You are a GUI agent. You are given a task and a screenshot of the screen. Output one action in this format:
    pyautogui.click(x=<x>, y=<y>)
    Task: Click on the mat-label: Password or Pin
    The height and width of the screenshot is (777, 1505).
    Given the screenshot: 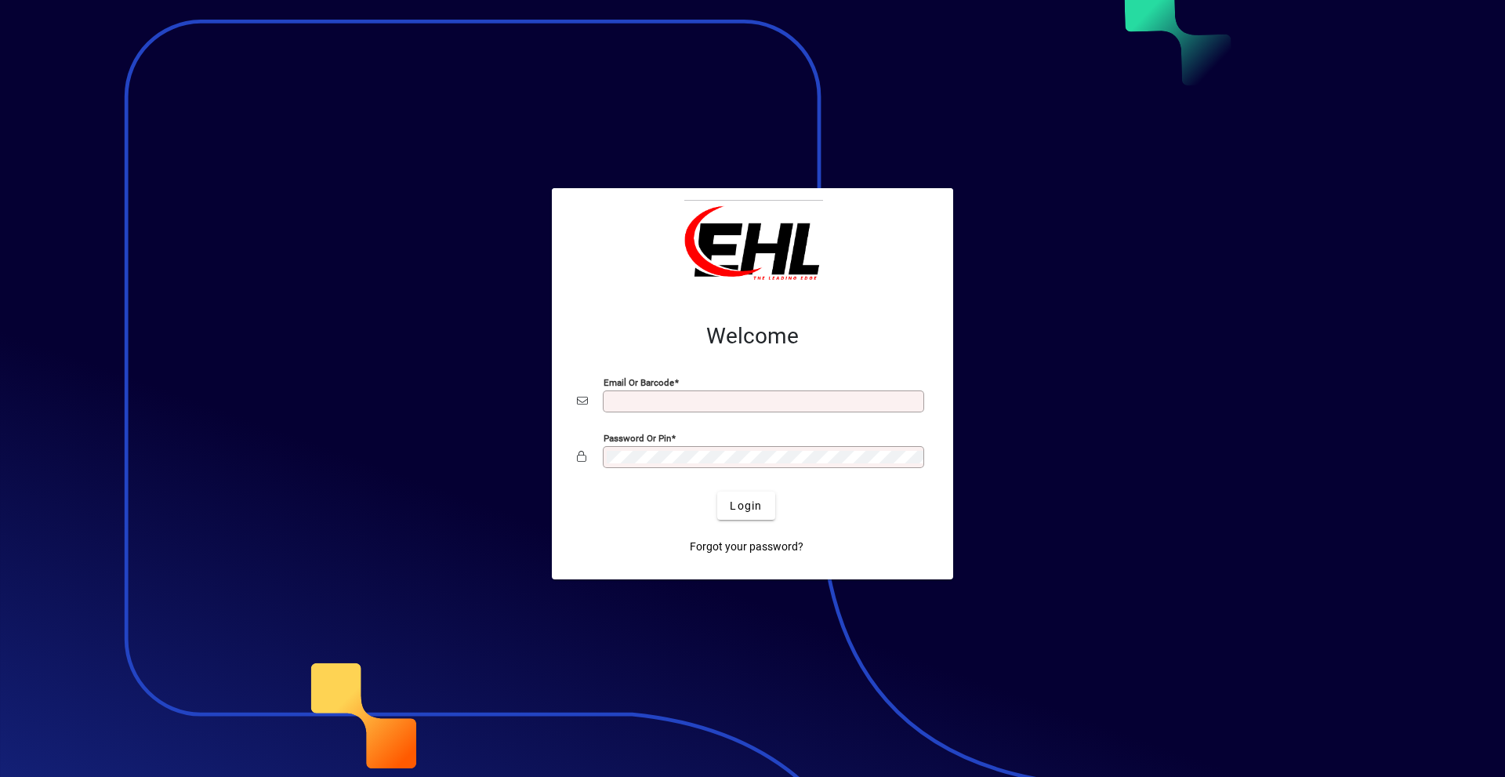 What is the action you would take?
    pyautogui.click(x=637, y=438)
    